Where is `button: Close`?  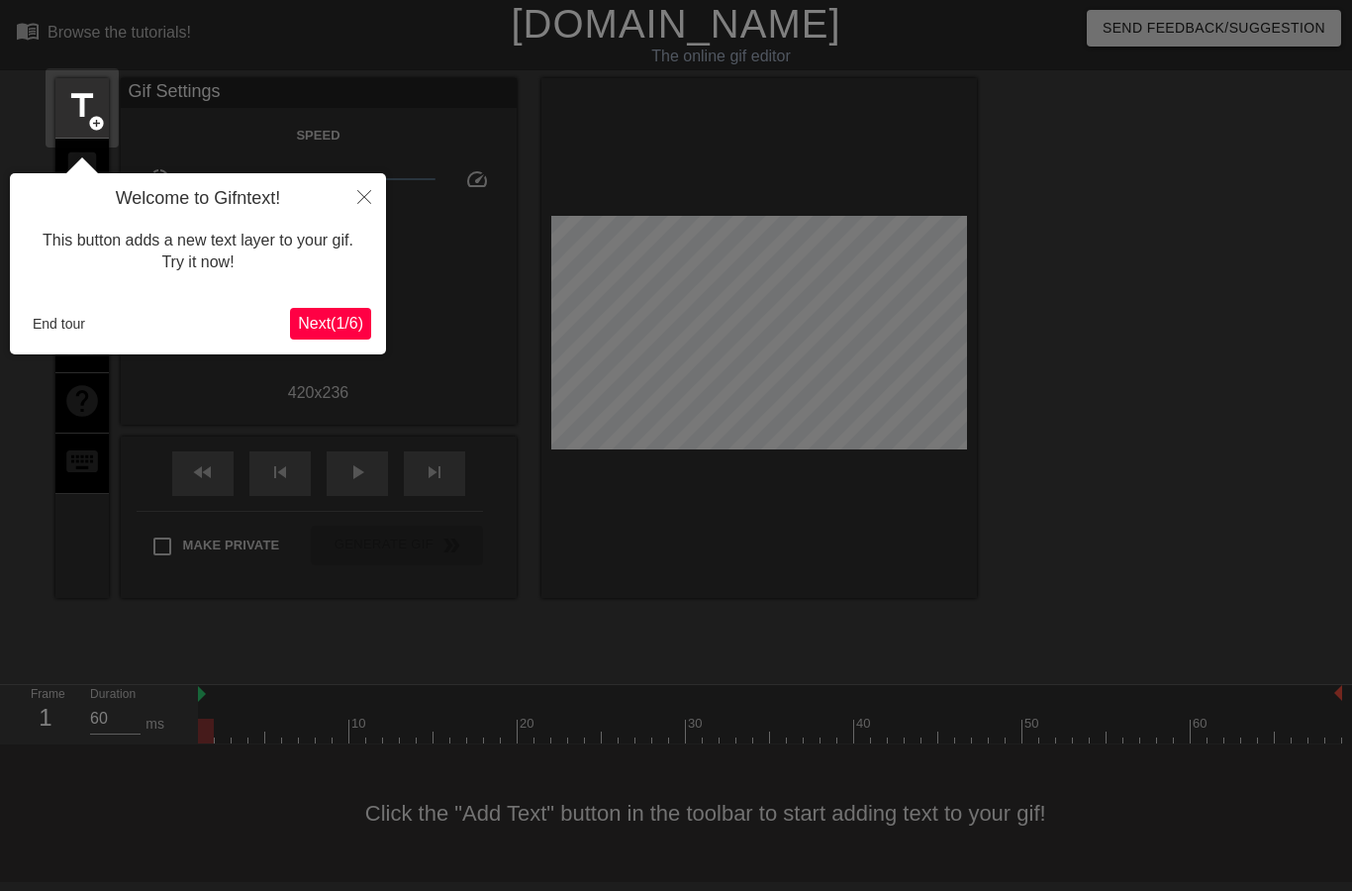 button: Close is located at coordinates (364, 196).